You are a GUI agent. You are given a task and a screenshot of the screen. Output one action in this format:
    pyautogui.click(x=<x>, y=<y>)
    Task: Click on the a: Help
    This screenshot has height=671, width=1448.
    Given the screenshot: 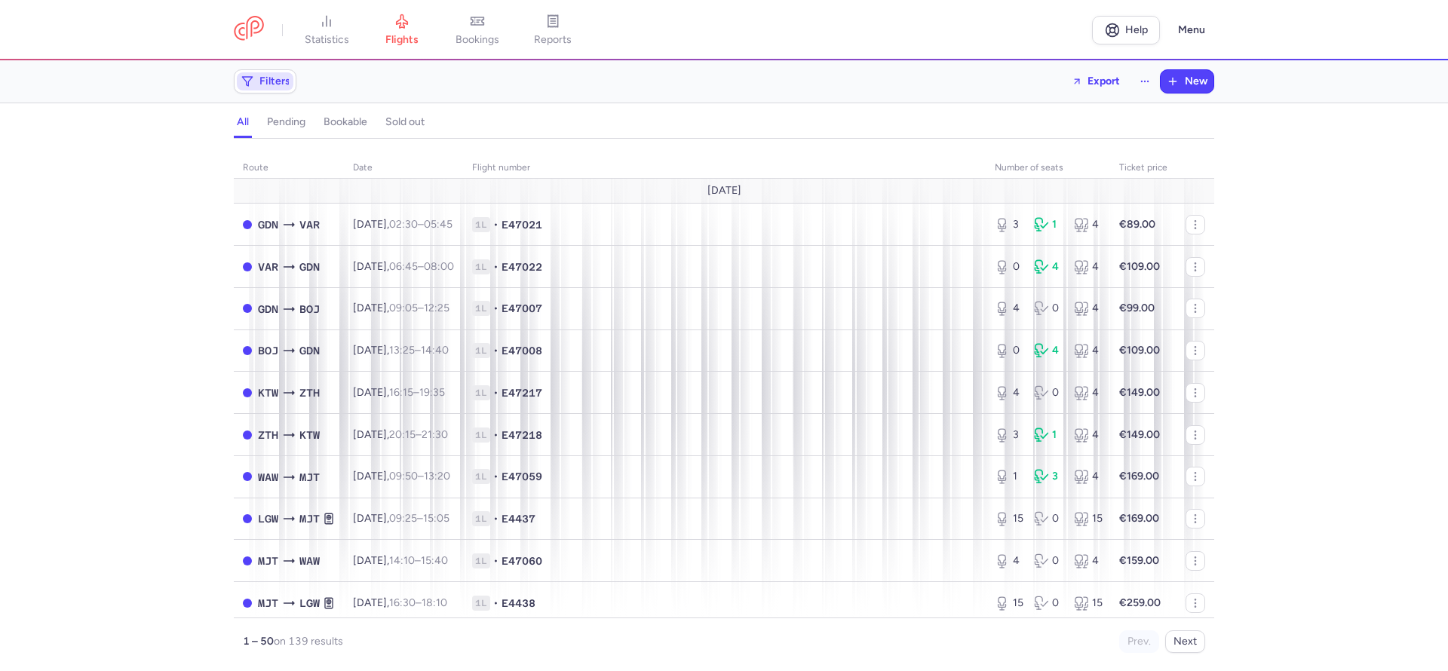 What is the action you would take?
    pyautogui.click(x=1126, y=30)
    